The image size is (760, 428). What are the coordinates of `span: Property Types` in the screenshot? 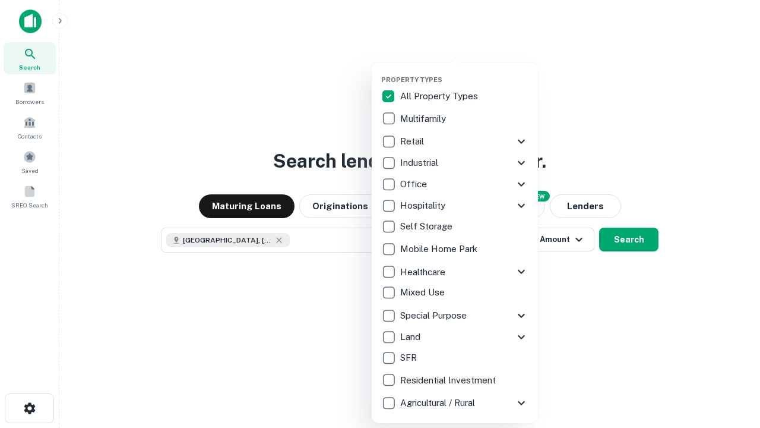 It's located at (412, 80).